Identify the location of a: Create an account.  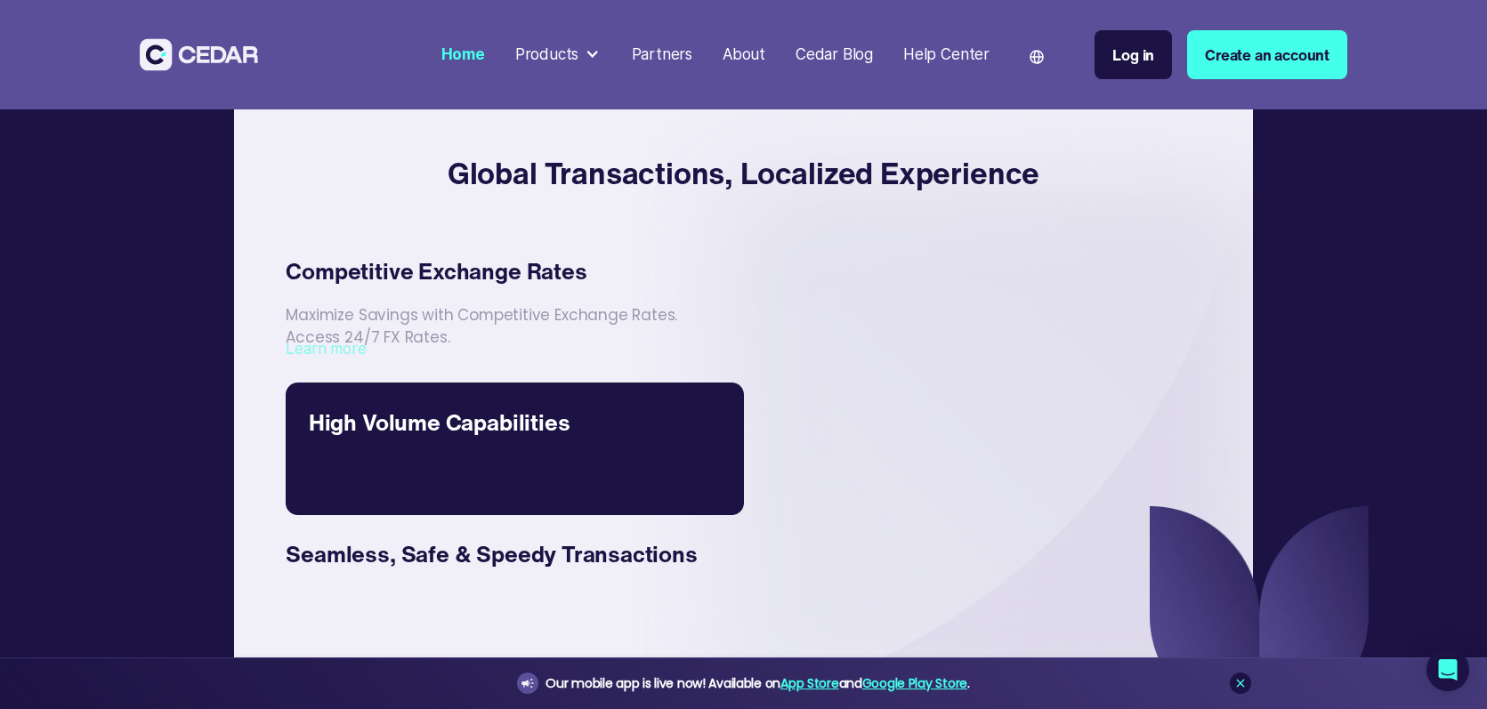
(1267, 54).